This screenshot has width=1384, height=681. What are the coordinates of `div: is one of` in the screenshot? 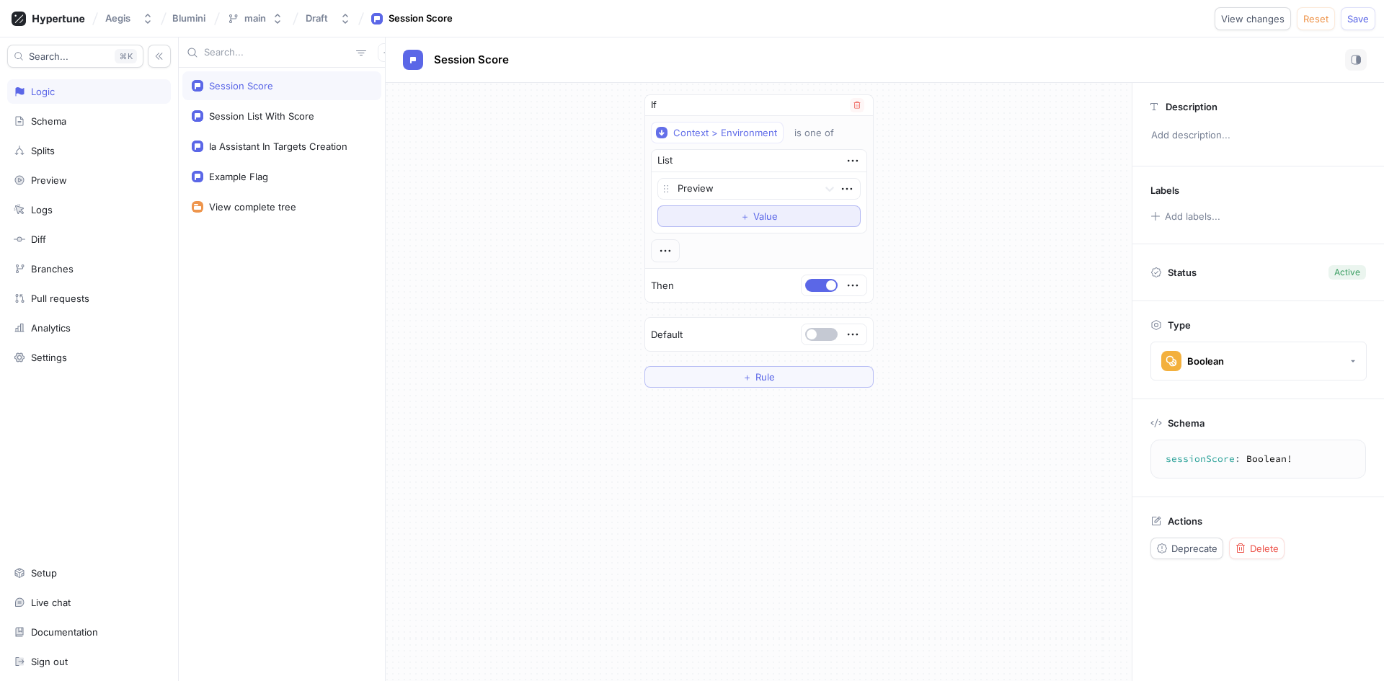 It's located at (814, 133).